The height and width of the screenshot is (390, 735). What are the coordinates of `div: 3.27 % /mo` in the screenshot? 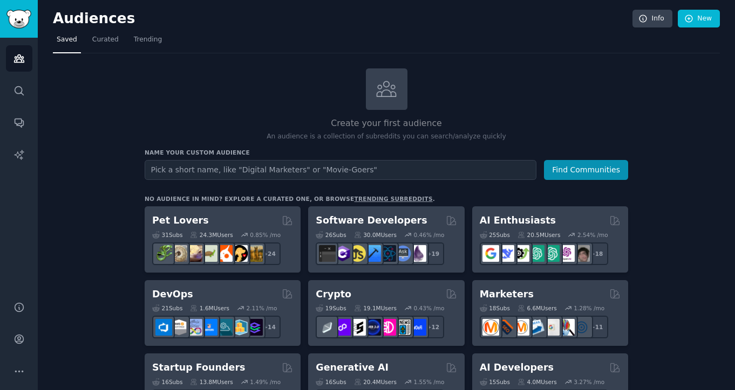 It's located at (588, 382).